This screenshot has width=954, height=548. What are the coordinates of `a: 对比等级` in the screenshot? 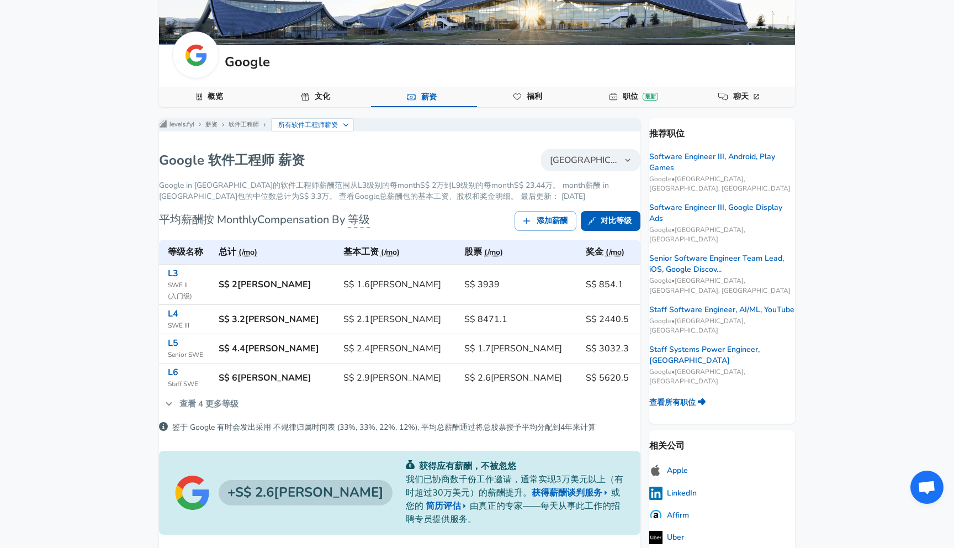 It's located at (611, 221).